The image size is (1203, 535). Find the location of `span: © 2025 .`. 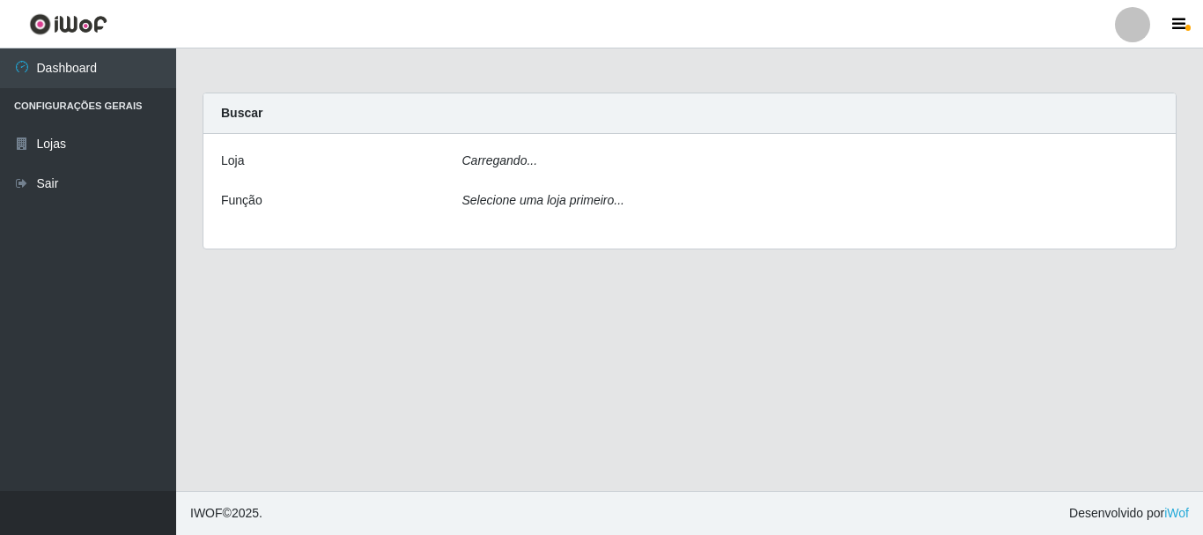

span: © 2025 . is located at coordinates (226, 513).